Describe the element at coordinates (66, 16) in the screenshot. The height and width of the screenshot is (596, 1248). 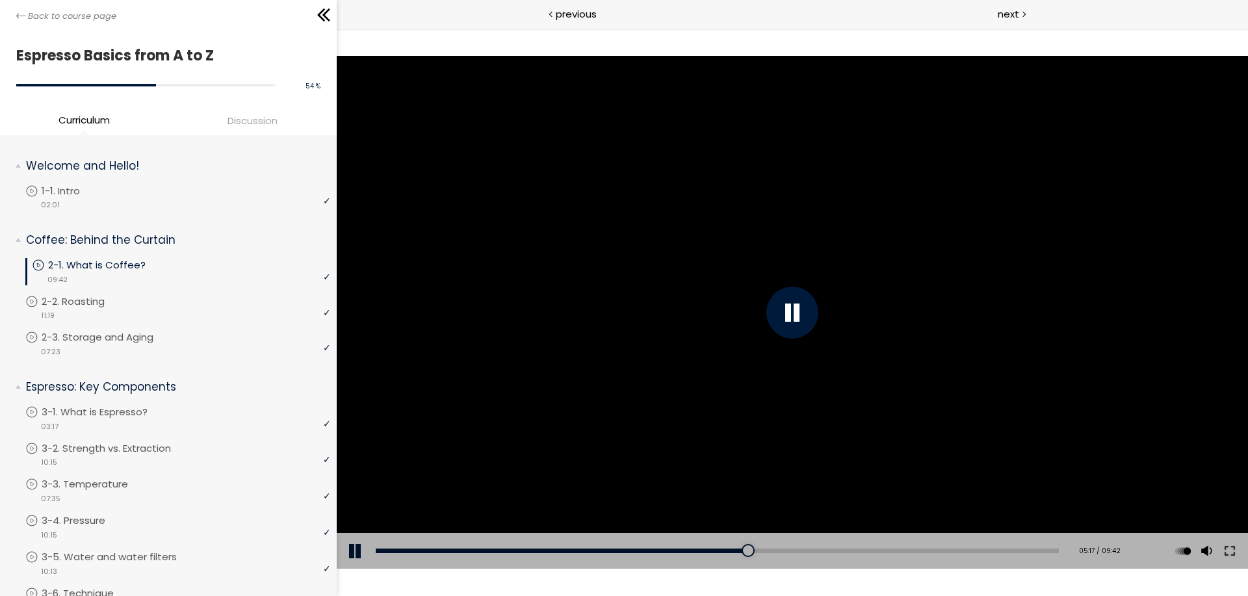
I see `a: Back to course page` at that location.